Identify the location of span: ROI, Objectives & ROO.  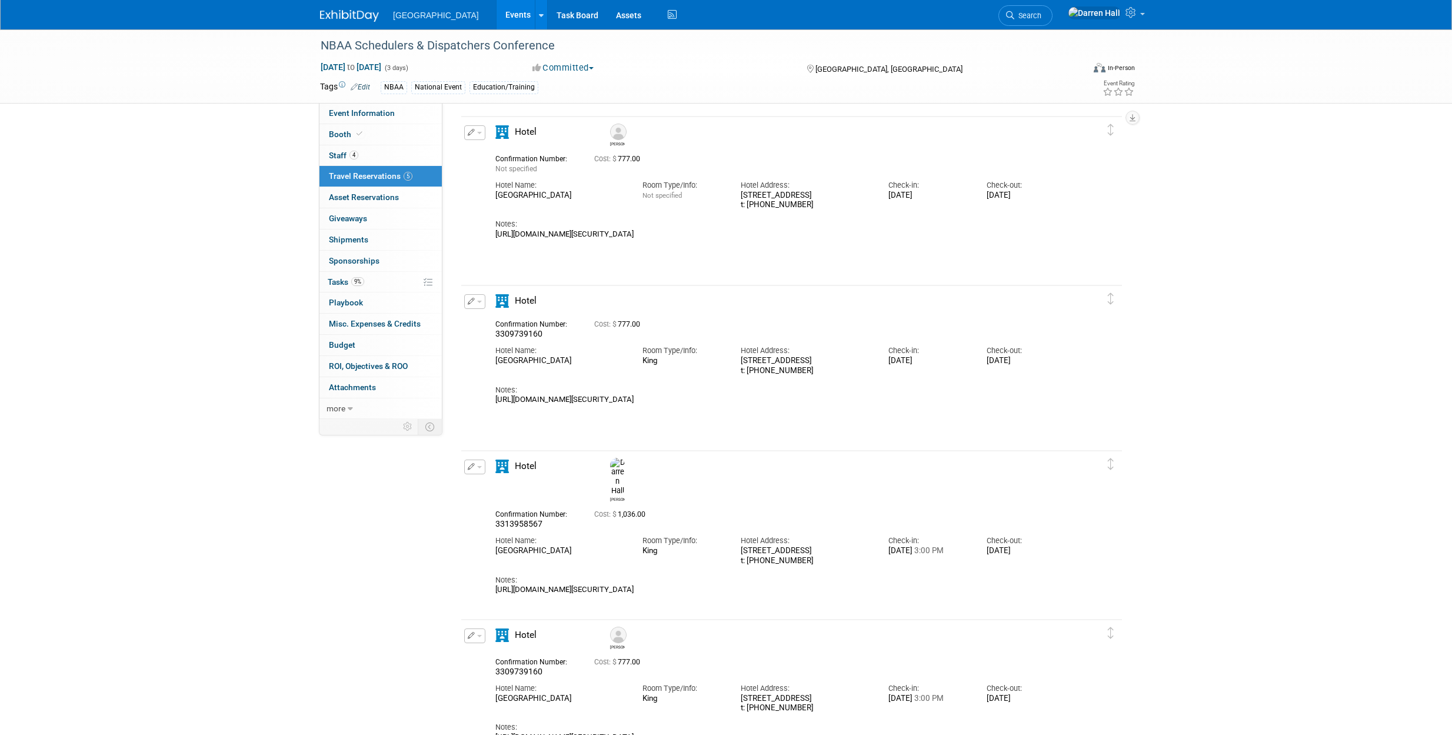
(368, 366).